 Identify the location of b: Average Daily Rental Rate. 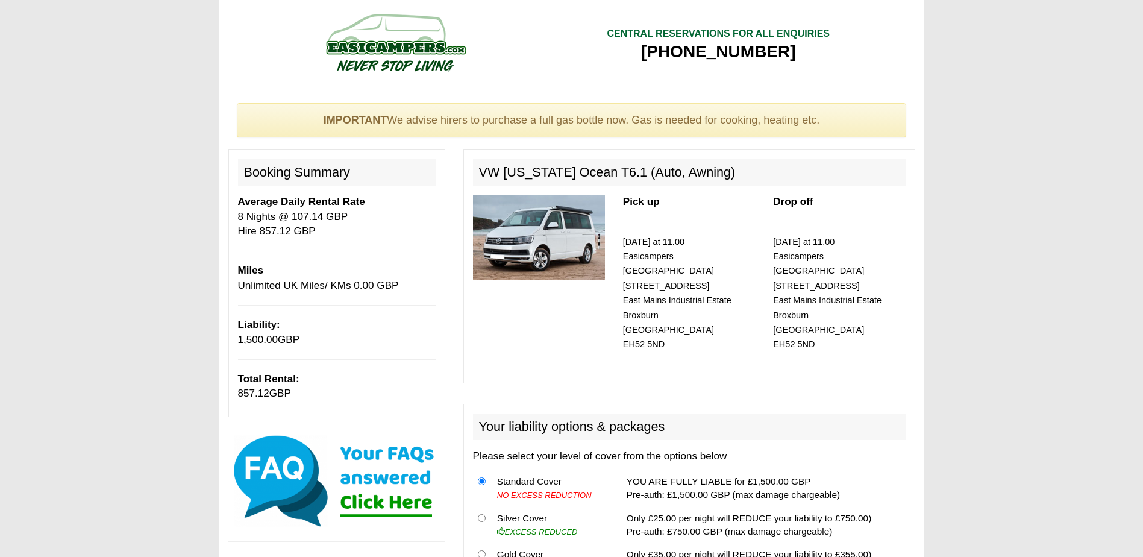
(301, 201).